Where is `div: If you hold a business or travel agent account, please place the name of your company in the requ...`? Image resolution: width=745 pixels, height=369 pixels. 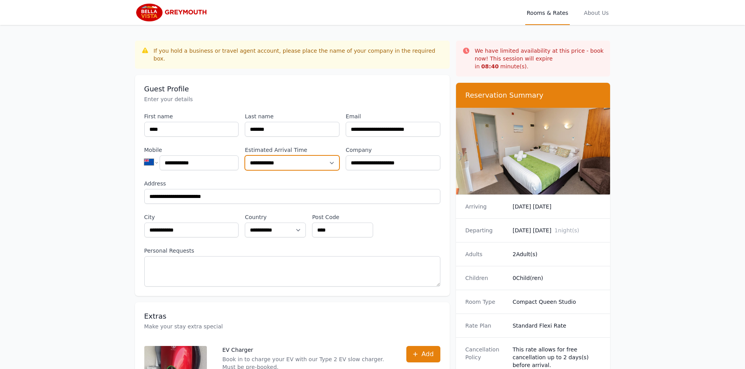
div: If you hold a business or travel agent account, please place the name of your company in the requ... is located at coordinates (298, 55).